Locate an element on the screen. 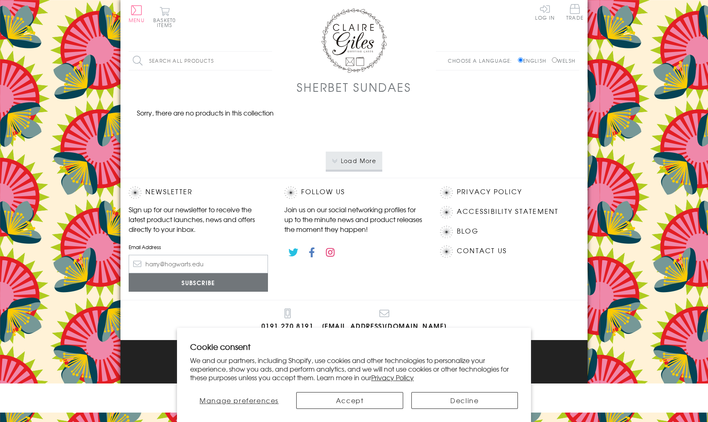 The image size is (708, 422). input: Search all products is located at coordinates (200, 61).